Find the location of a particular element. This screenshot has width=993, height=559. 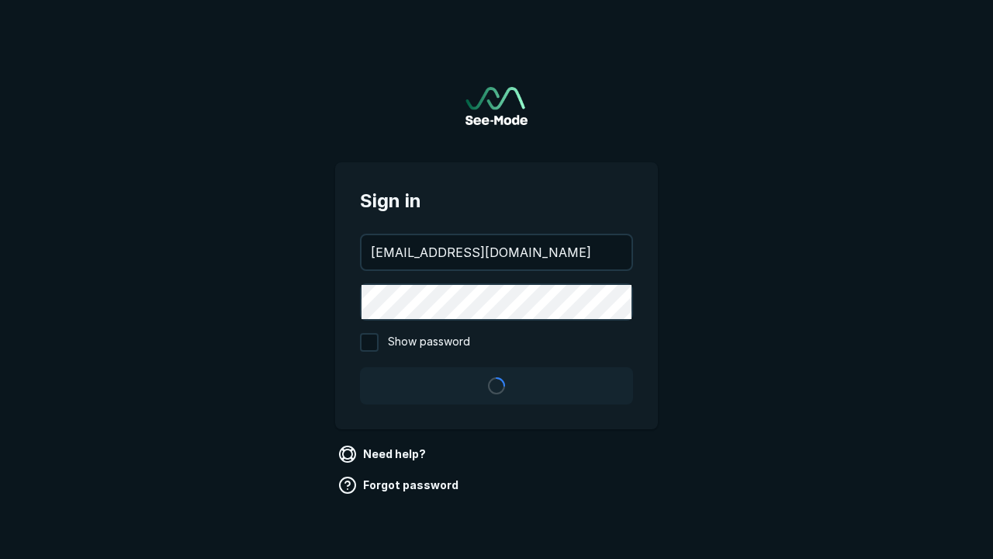

span: Show password is located at coordinates (429, 342).